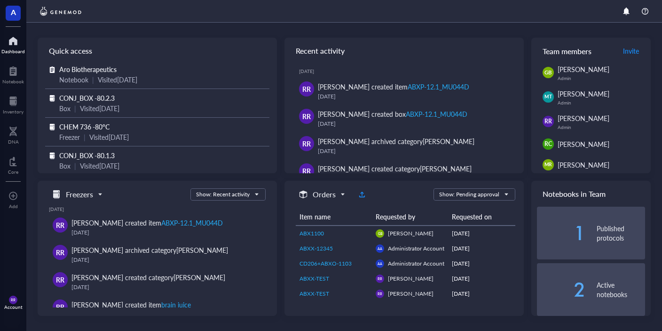  What do you see at coordinates (13, 74) in the screenshot?
I see `a: Notebook` at bounding box center [13, 74].